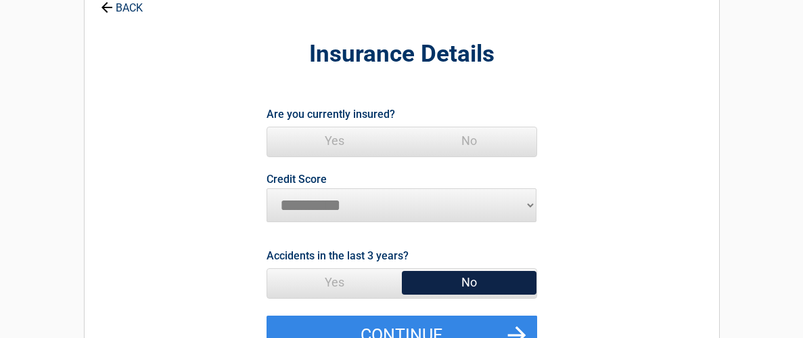  Describe the element at coordinates (331, 114) in the screenshot. I see `label: Are you currently insured?` at that location.